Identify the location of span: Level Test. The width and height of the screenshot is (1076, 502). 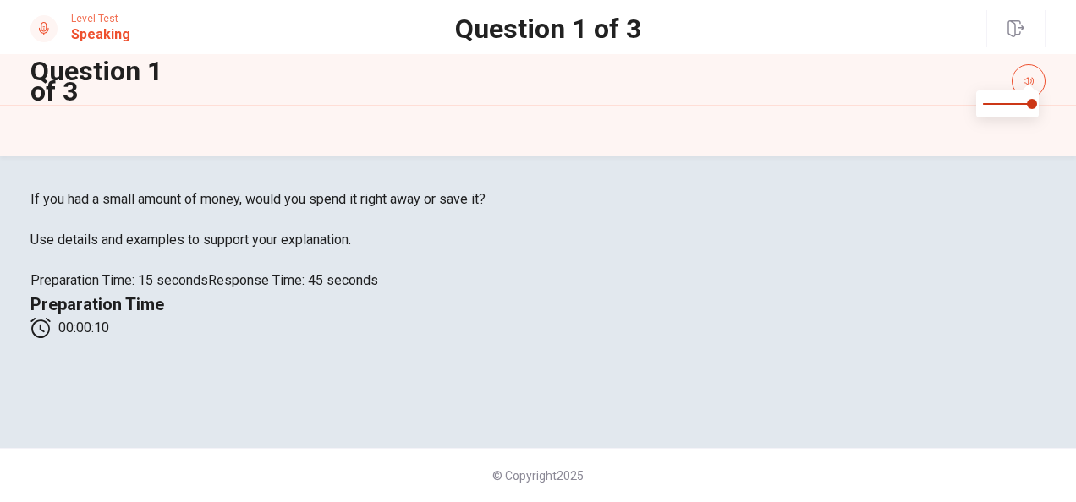
(101, 19).